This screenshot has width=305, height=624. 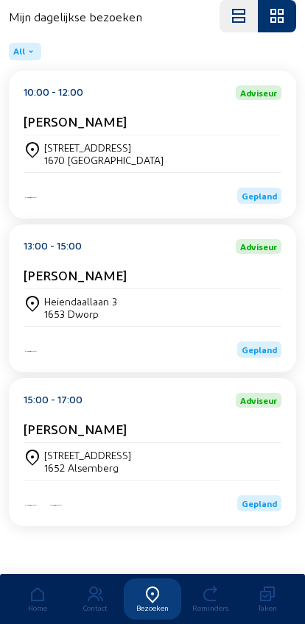 What do you see at coordinates (53, 93) in the screenshot?
I see `div: 10:00 - 12:00` at bounding box center [53, 93].